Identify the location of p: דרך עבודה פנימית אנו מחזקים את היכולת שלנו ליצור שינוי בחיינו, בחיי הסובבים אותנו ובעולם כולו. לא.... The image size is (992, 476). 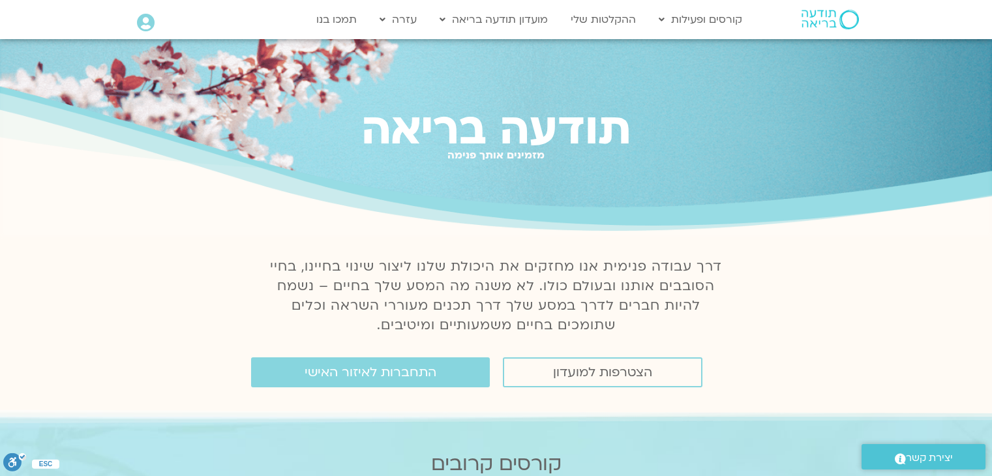
(497, 296).